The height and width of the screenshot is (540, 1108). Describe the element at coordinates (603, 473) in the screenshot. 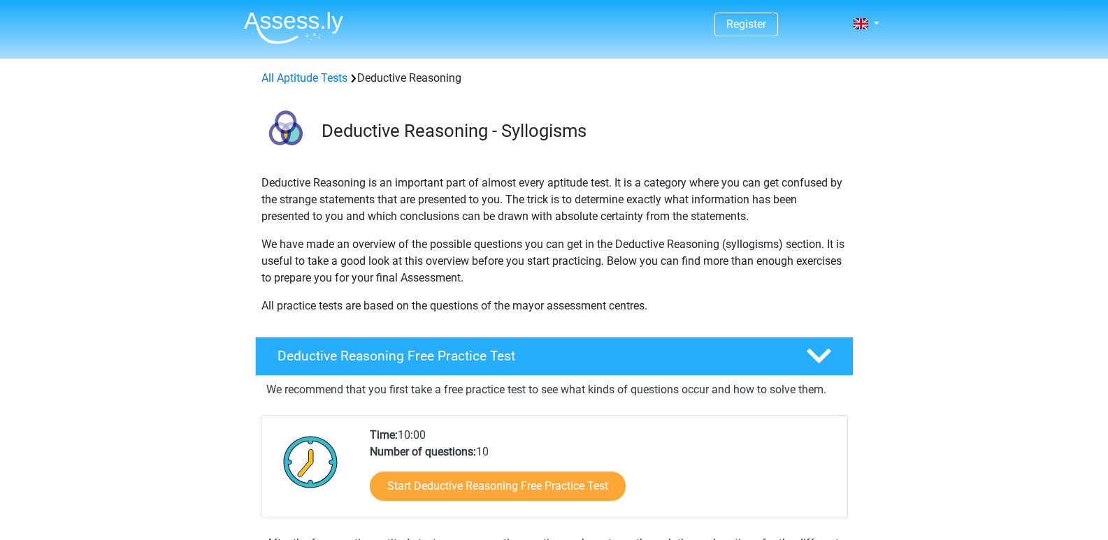

I see `div: 10:00 10` at that location.